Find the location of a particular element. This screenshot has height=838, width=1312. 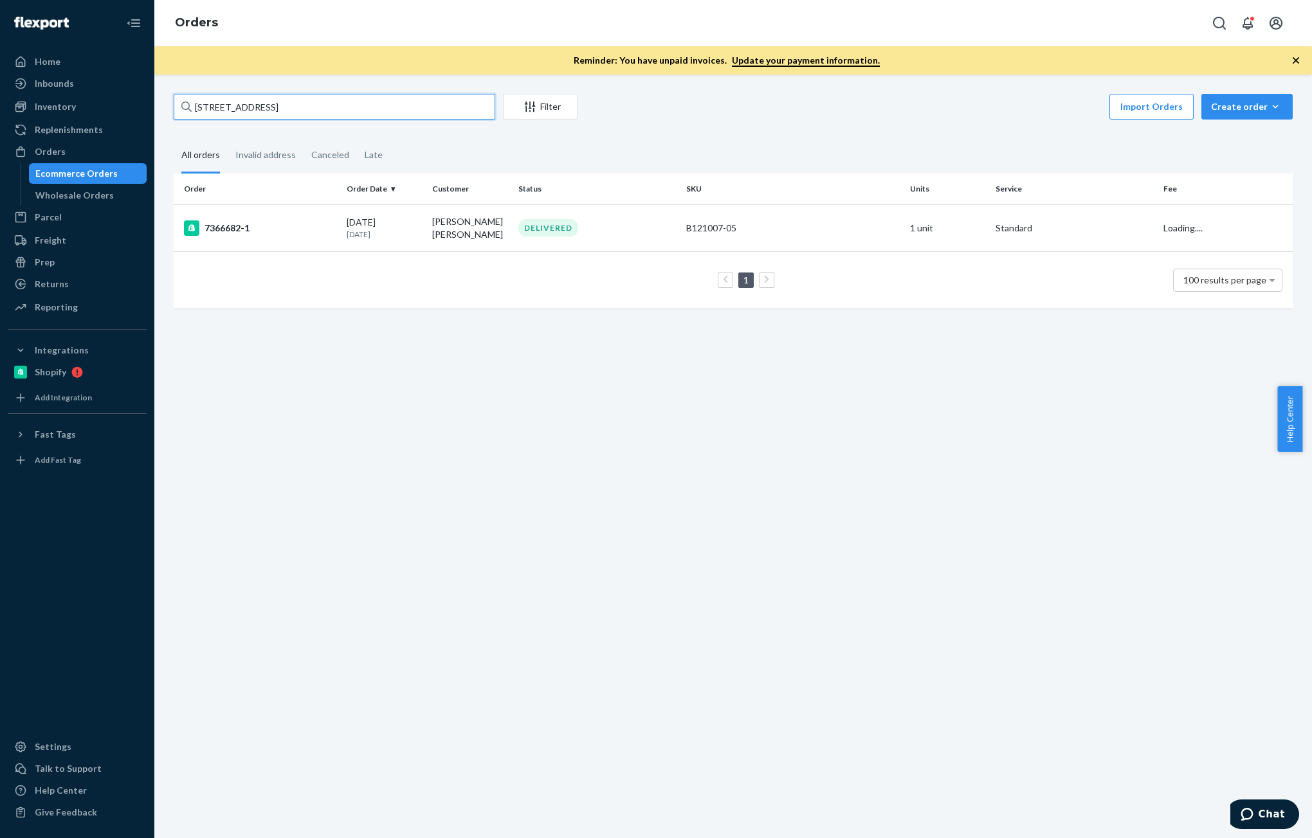

button: Open notifications is located at coordinates (1247, 23).